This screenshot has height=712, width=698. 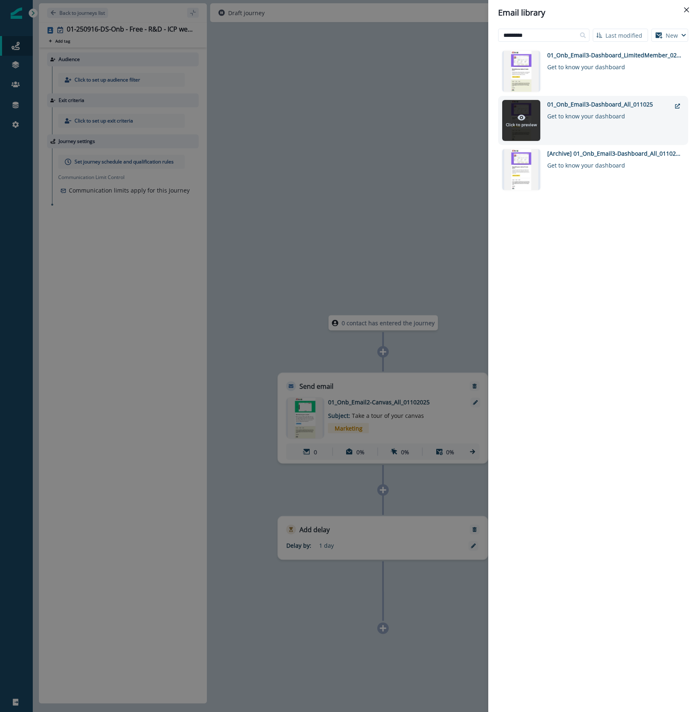 I want to click on button: external-link, so click(x=678, y=106).